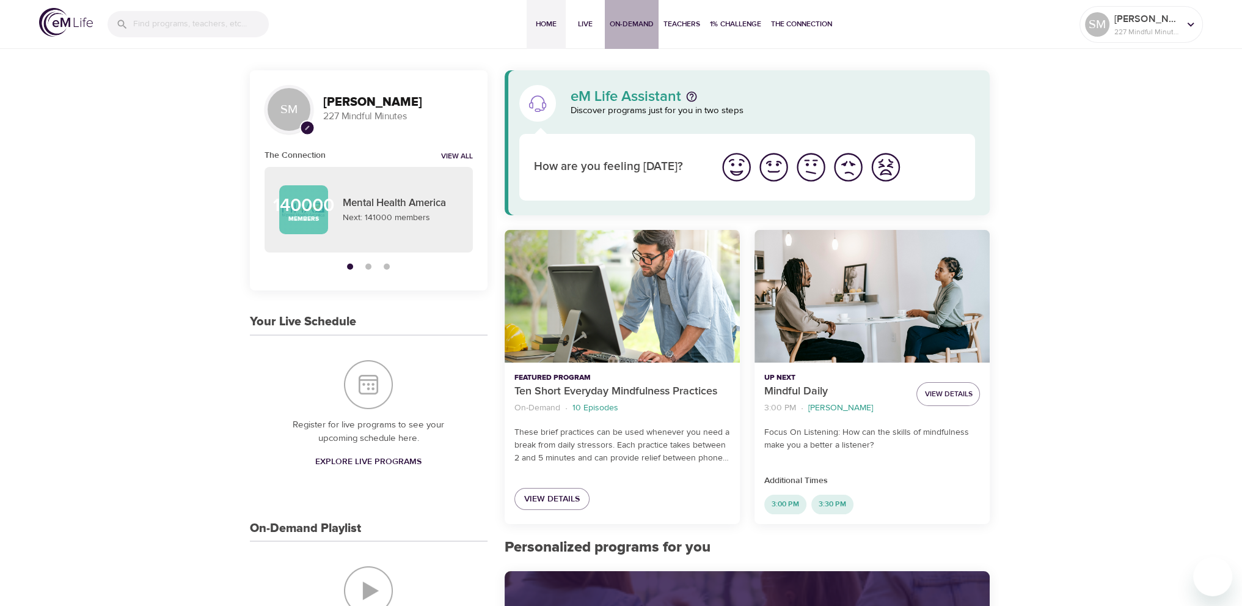  I want to click on h3: Your Live Schedule, so click(303, 321).